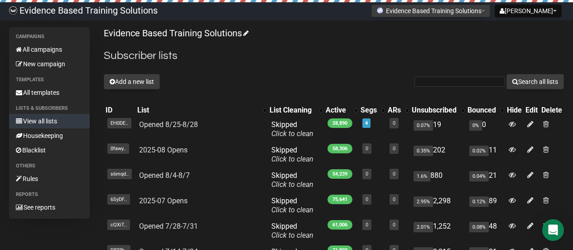  What do you see at coordinates (485, 154) in the screenshot?
I see `td: 11` at bounding box center [485, 154].